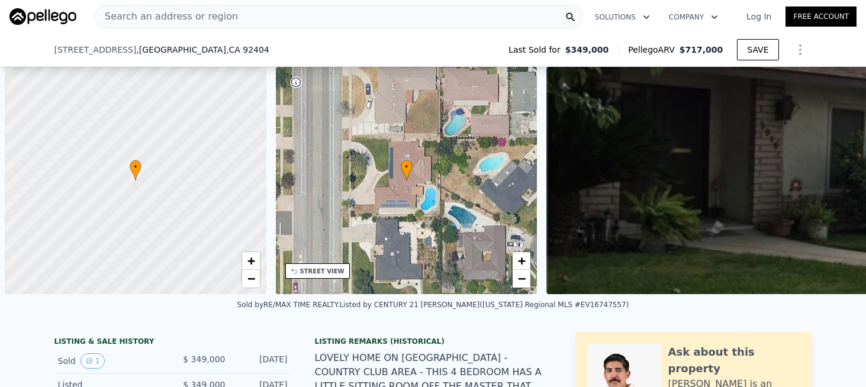  I want to click on div: Listing Remarks (Historical), so click(433, 341).